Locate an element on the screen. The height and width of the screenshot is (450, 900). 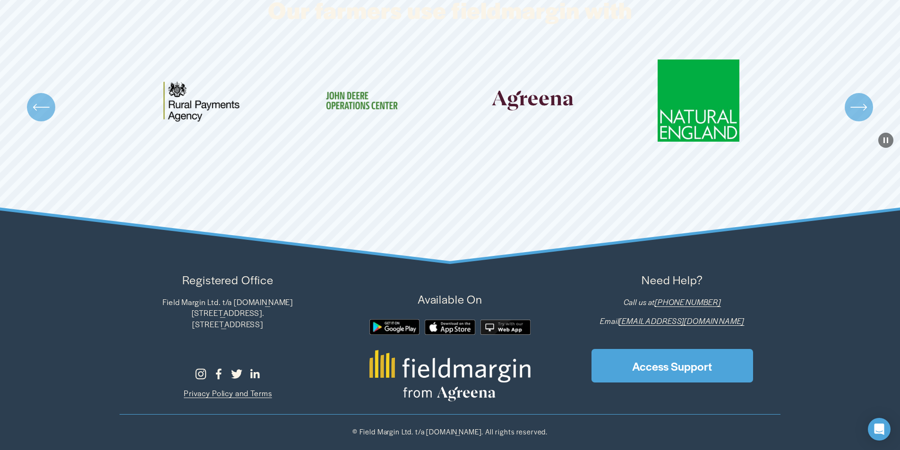
a: Twitter is located at coordinates (237, 374).